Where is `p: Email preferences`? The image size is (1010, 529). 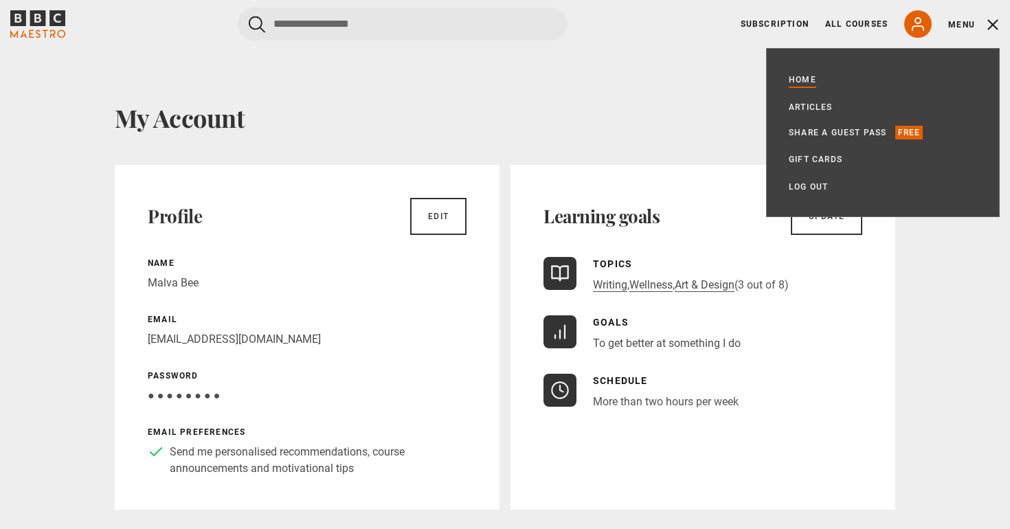
p: Email preferences is located at coordinates (307, 432).